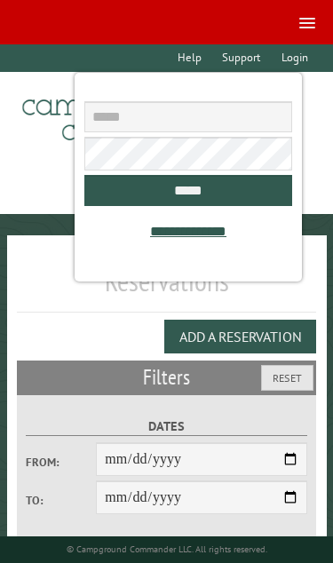 This screenshot has width=333, height=563. I want to click on small: © Campground Commander LLC. All rights reserved., so click(167, 549).